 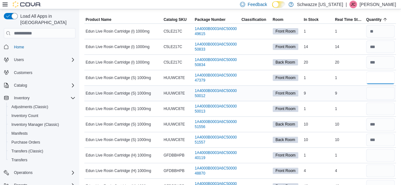 What do you see at coordinates (216, 171) in the screenshot?
I see `a: 1A4000B0003A6C5000048870` at bounding box center [216, 171].